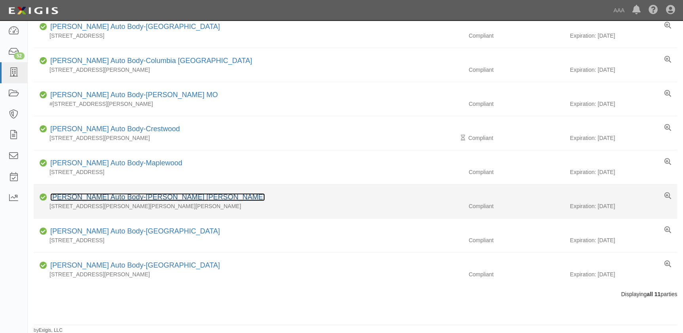 The image size is (683, 333). I want to click on div: Schaefer Auto Body-South County, so click(133, 27).